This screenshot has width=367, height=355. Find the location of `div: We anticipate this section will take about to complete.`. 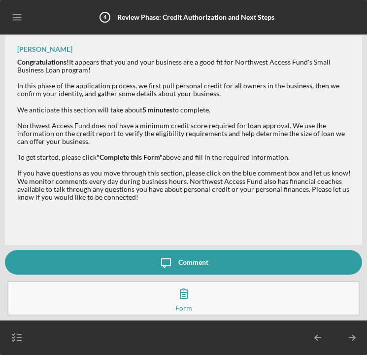

div: We anticipate this section will take about to complete. is located at coordinates (185, 110).